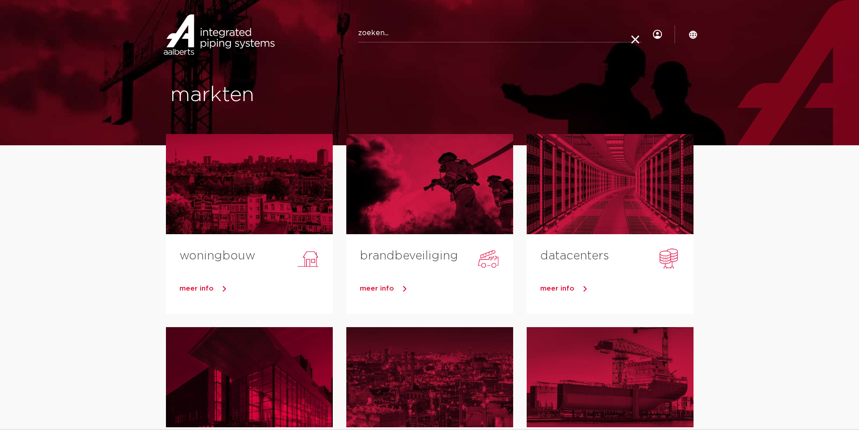 The image size is (859, 430). What do you see at coordinates (500, 33) in the screenshot?
I see `input: zoeken...` at bounding box center [500, 33].